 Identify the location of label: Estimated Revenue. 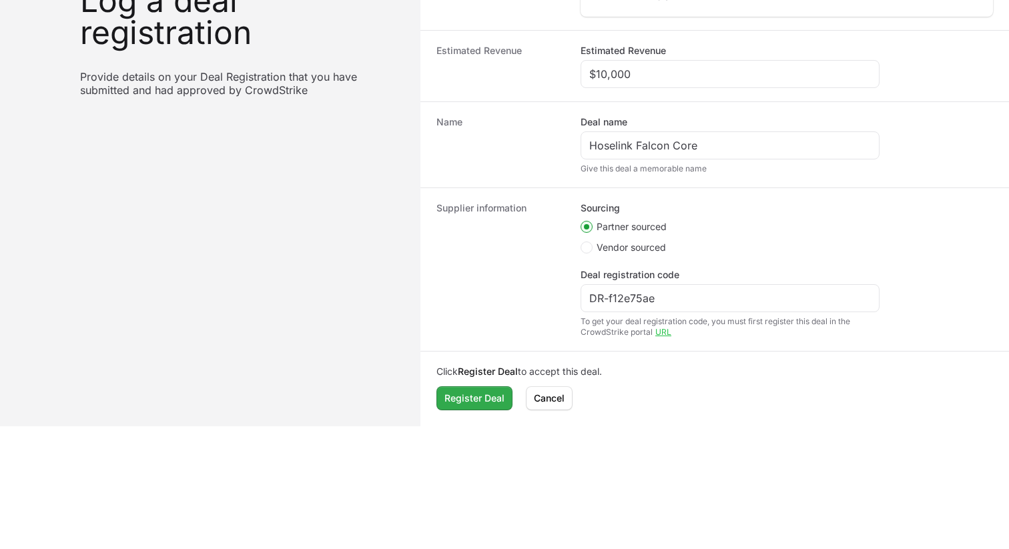
(624, 51).